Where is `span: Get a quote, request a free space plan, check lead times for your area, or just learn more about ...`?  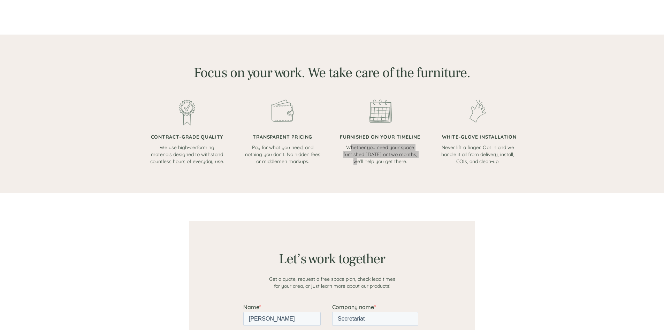 span: Get a quote, request a free space plan, check lead times for your area, or just learn more about ... is located at coordinates (332, 282).